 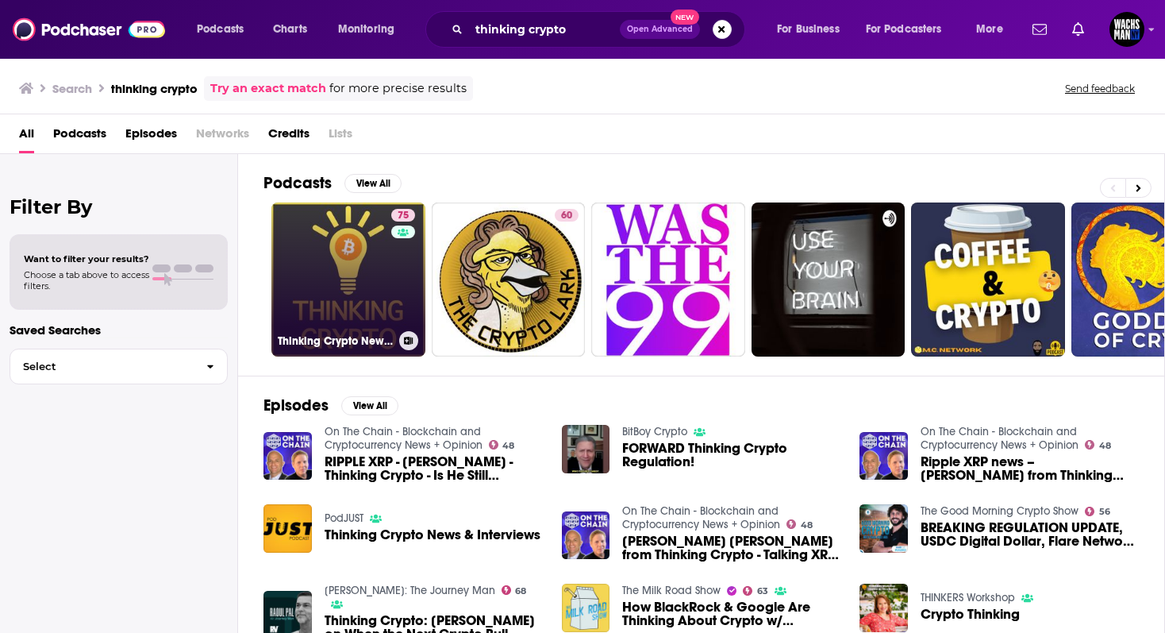 I want to click on img: User Profile, so click(x=1127, y=29).